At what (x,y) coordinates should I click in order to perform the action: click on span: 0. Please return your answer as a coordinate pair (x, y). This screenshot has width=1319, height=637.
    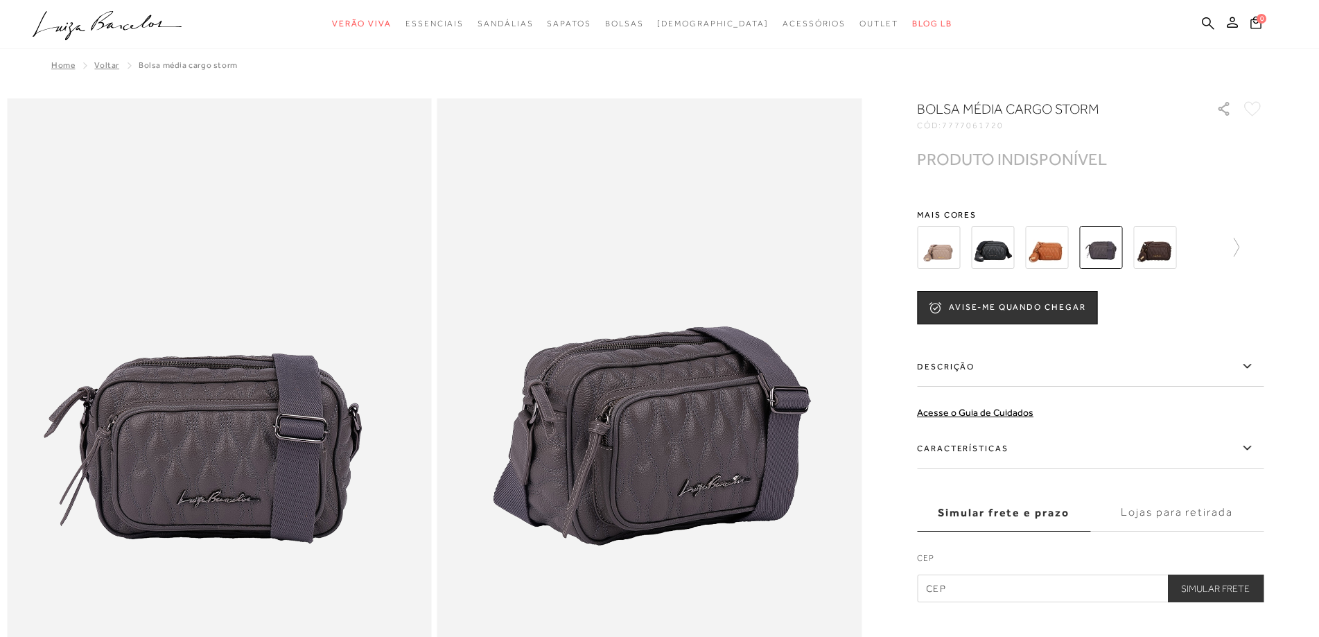
    Looking at the image, I should click on (1262, 19).